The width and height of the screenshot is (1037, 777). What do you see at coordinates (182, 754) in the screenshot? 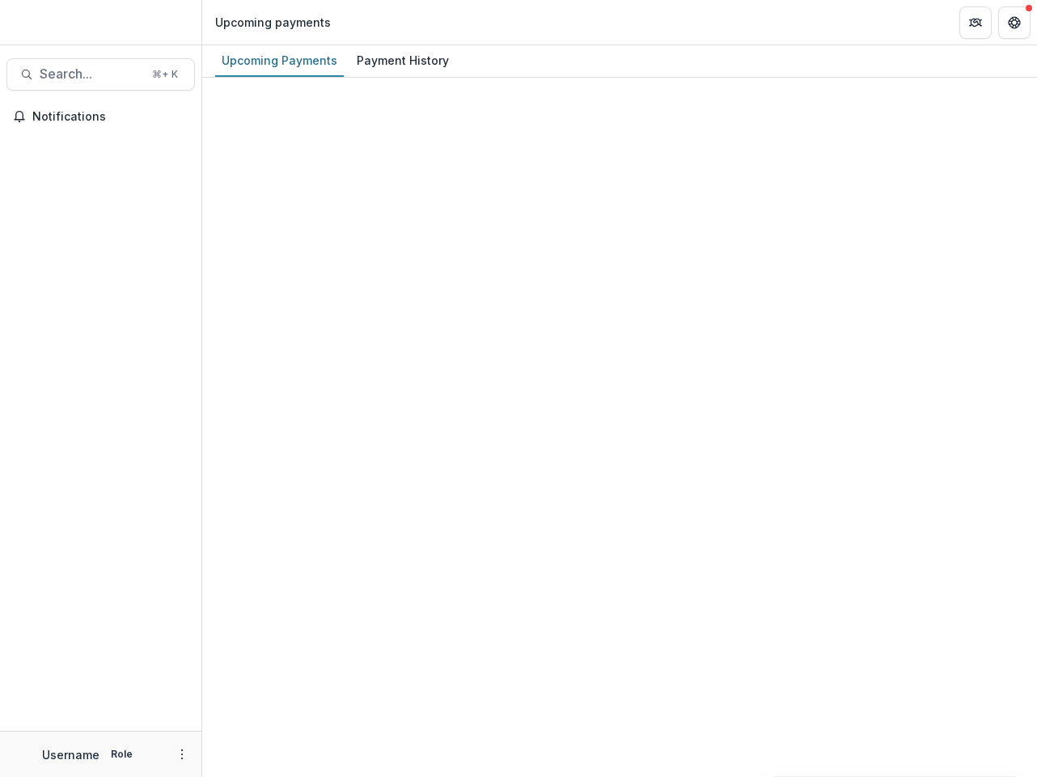
I see `button: More` at bounding box center [182, 754].